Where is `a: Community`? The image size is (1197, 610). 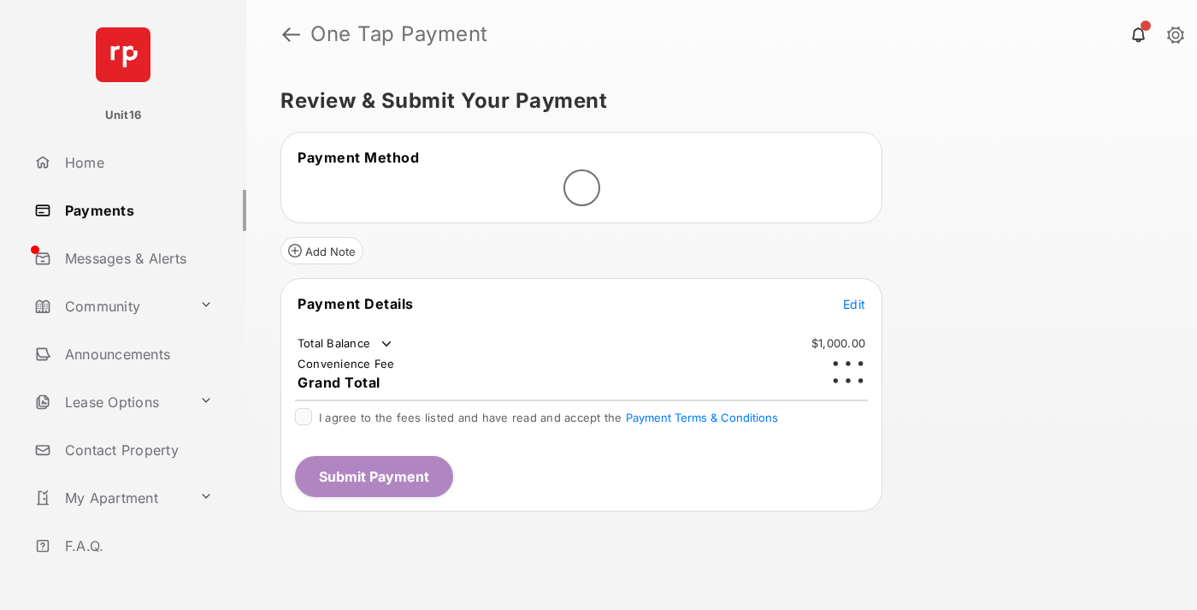 a: Community is located at coordinates (109, 306).